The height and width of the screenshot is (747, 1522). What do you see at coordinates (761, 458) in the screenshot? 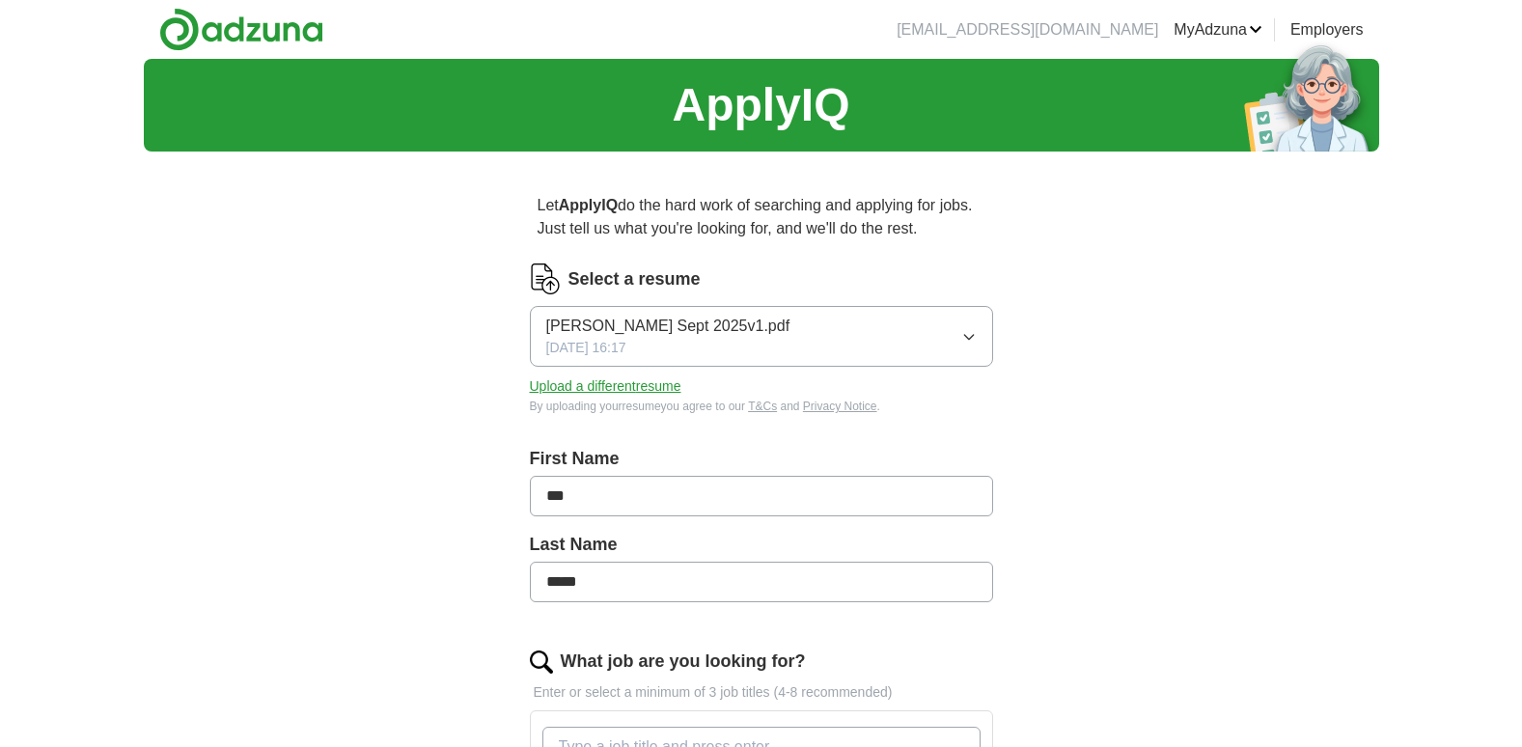
I see `label: First Name` at bounding box center [761, 458].